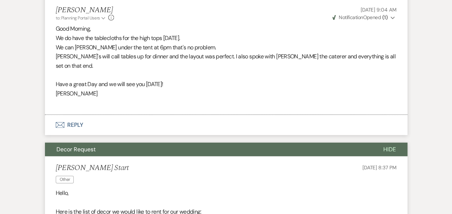  What do you see at coordinates (76, 149) in the screenshot?
I see `span: Decor Request` at bounding box center [76, 149].